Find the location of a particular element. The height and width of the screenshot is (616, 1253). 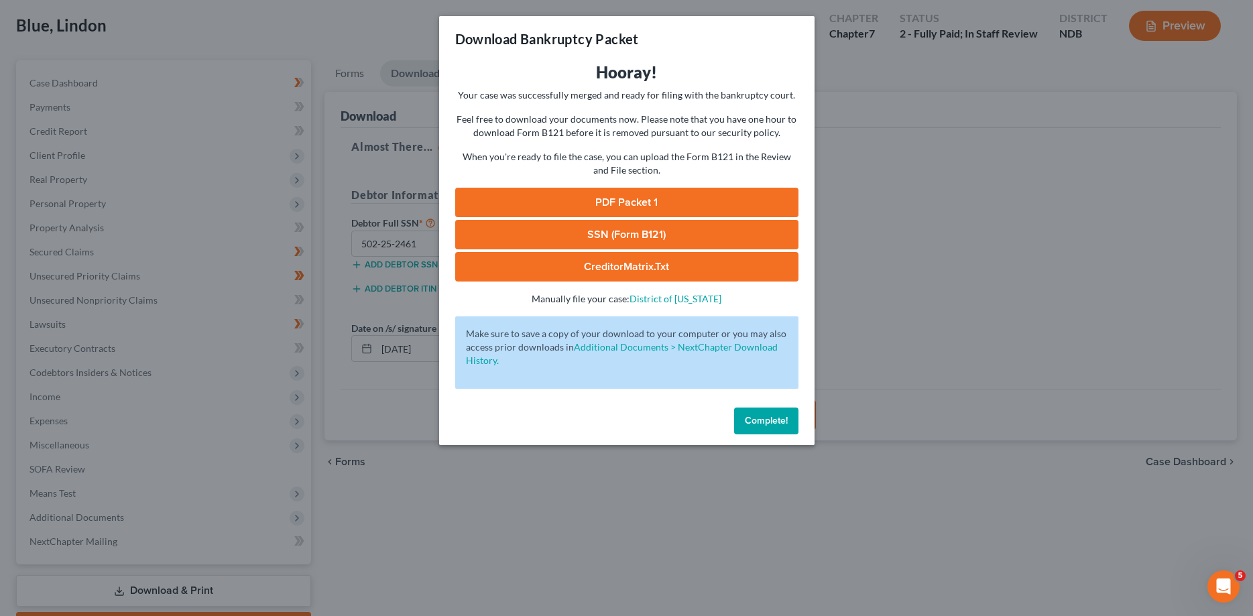

a: Additional Documents > NextChapter Download History. is located at coordinates (622, 353).